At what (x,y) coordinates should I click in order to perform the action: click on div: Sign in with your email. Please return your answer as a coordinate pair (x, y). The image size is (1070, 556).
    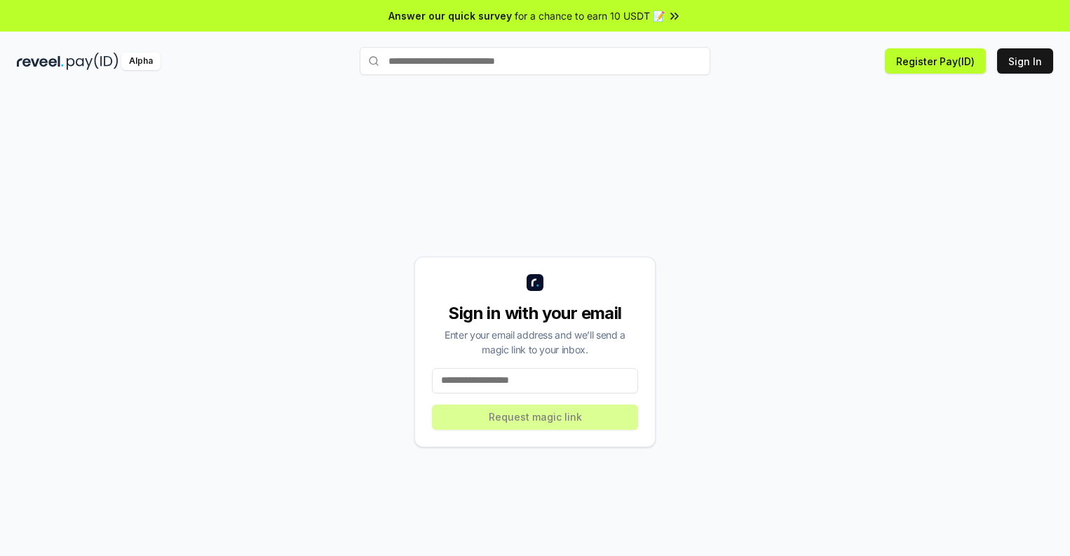
    Looking at the image, I should click on (535, 313).